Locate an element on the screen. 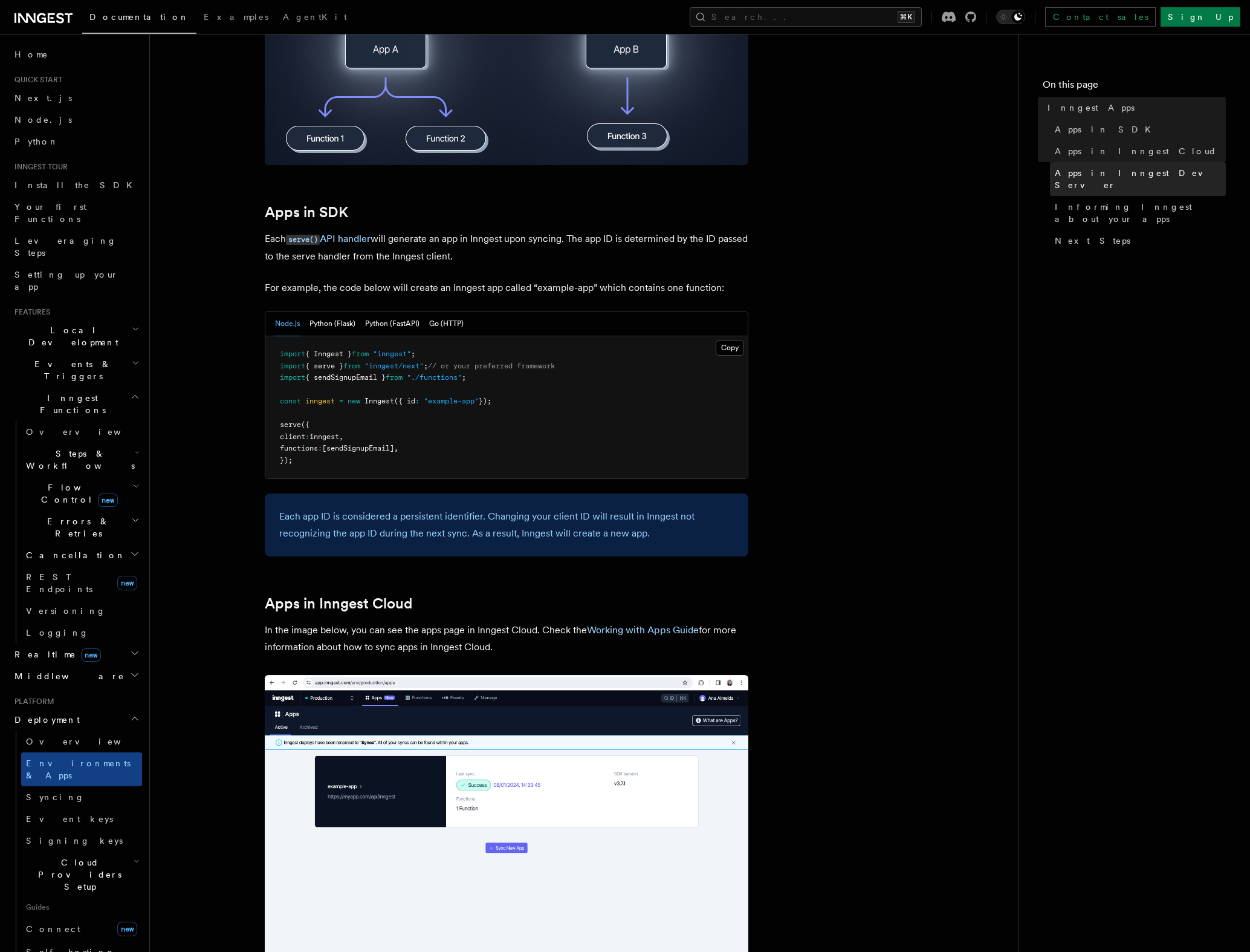 This screenshot has height=952, width=1250. a: Leveraging Steps is located at coordinates (76, 246).